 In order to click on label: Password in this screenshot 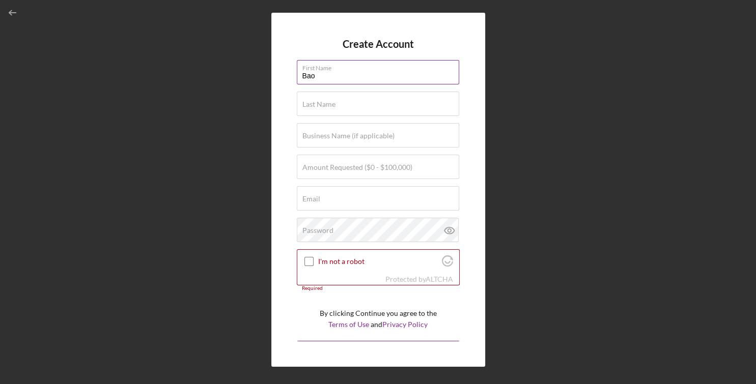, I will do `click(318, 231)`.